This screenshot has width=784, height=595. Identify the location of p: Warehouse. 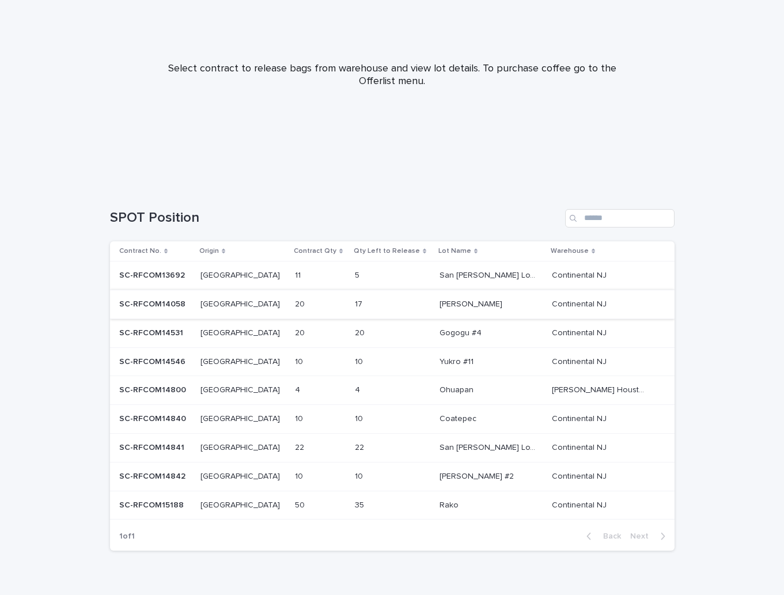
(570, 251).